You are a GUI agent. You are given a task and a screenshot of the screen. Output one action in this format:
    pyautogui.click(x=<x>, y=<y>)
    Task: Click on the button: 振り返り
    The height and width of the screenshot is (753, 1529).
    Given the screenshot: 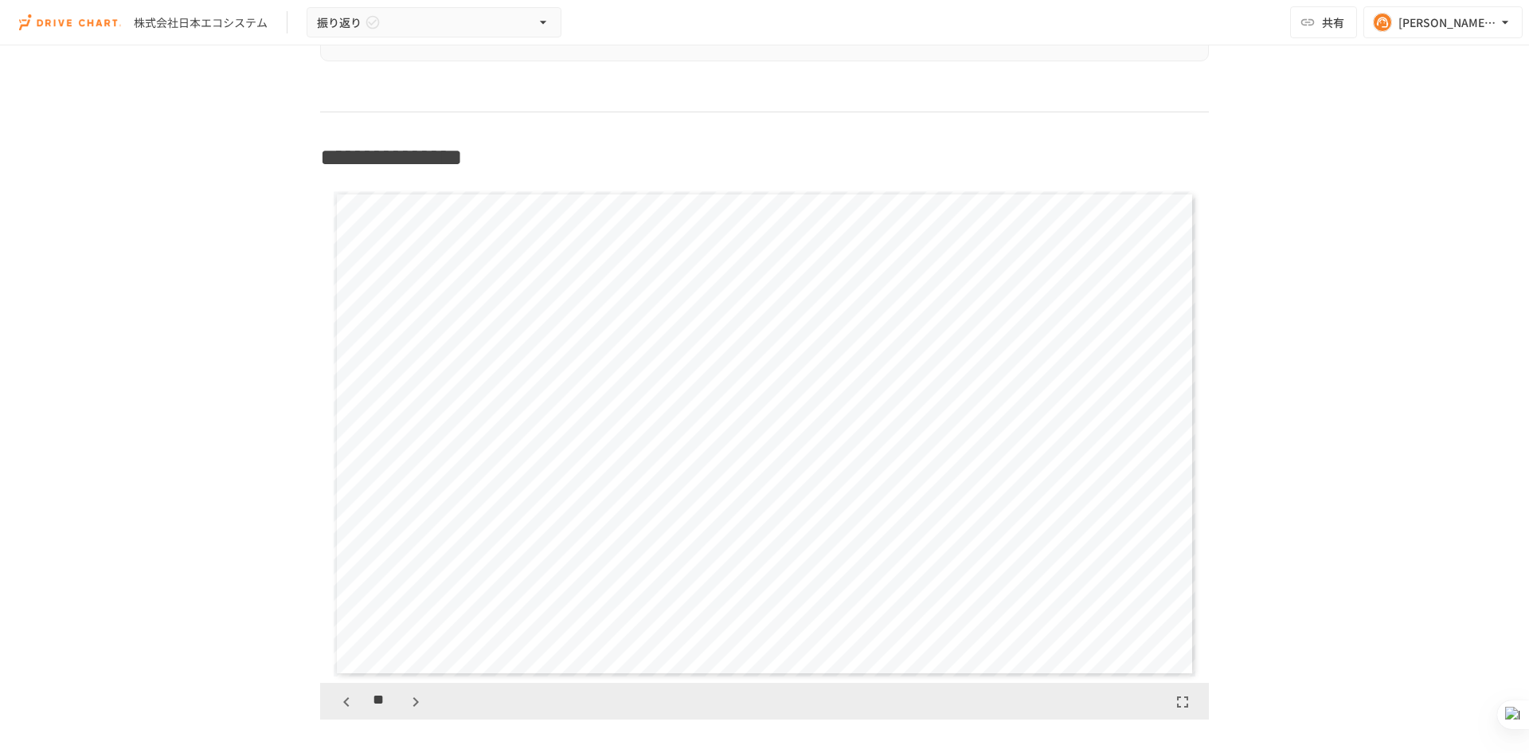 What is the action you would take?
    pyautogui.click(x=434, y=22)
    